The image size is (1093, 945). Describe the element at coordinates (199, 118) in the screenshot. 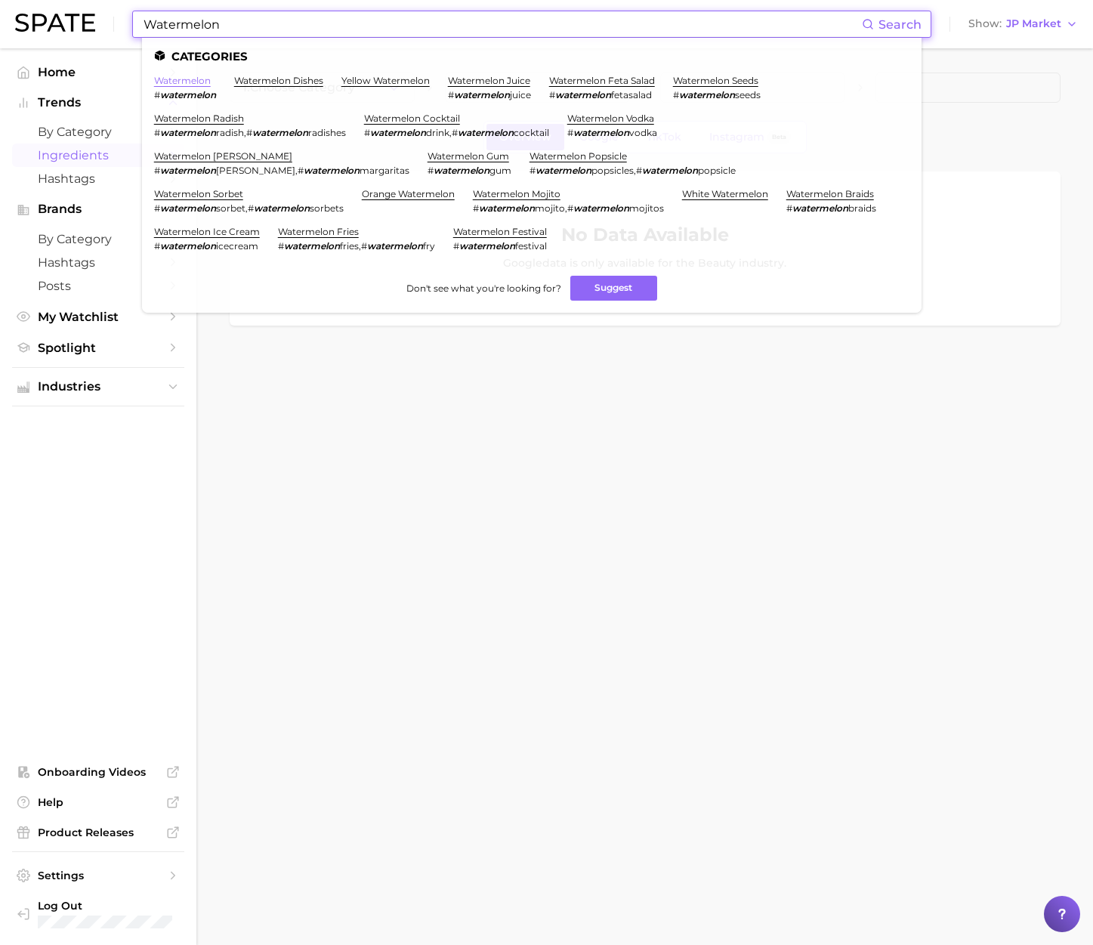

I see `a: watermelon radish` at that location.